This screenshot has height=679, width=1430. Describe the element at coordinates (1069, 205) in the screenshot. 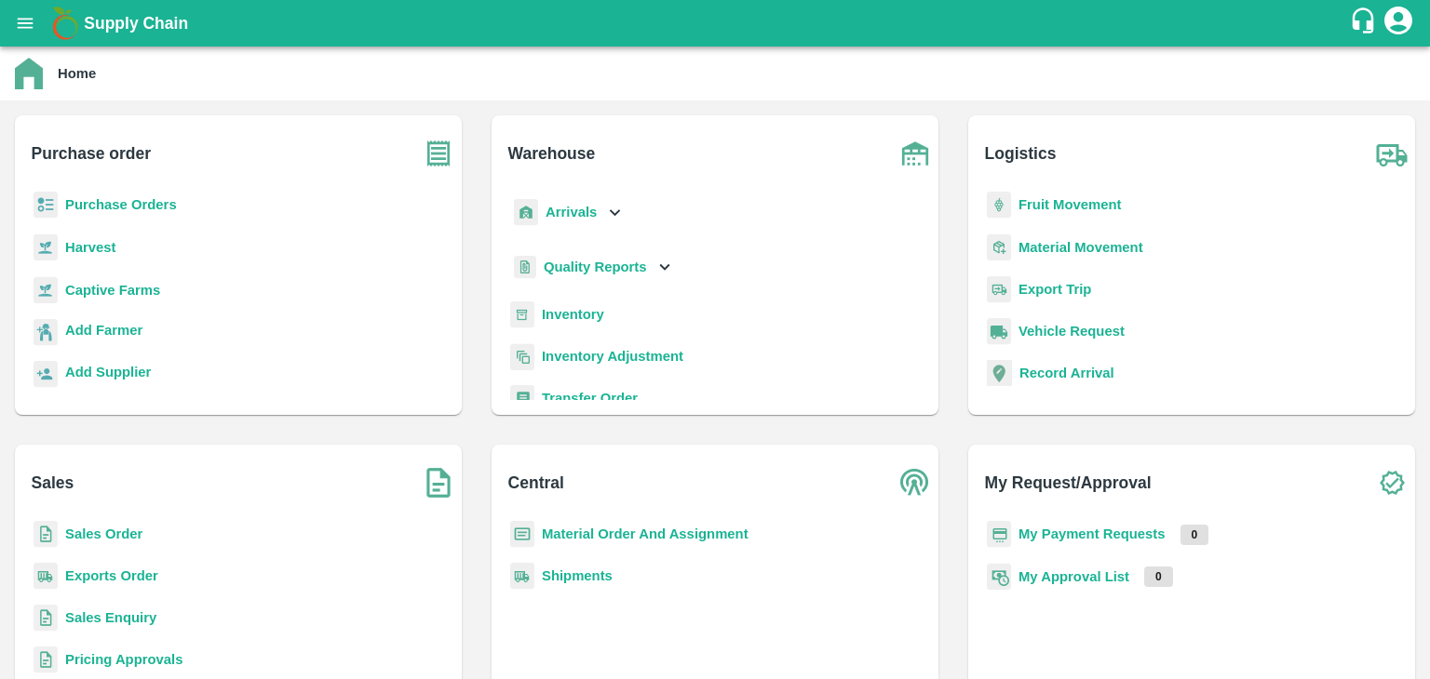

I see `b: Fruit Movement` at that location.